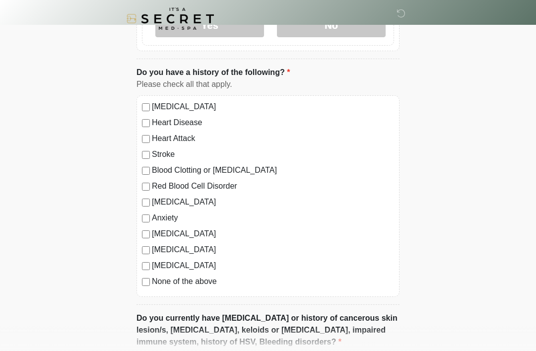 Image resolution: width=536 pixels, height=351 pixels. What do you see at coordinates (146, 155) in the screenshot?
I see `input: Stroke` at bounding box center [146, 155].